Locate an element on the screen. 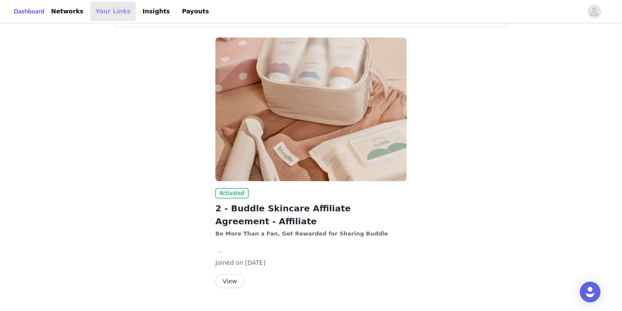 The height and width of the screenshot is (311, 622). strong: Be More Than a Fan, Get Rewarded for Sharing Buddle is located at coordinates (301, 233).